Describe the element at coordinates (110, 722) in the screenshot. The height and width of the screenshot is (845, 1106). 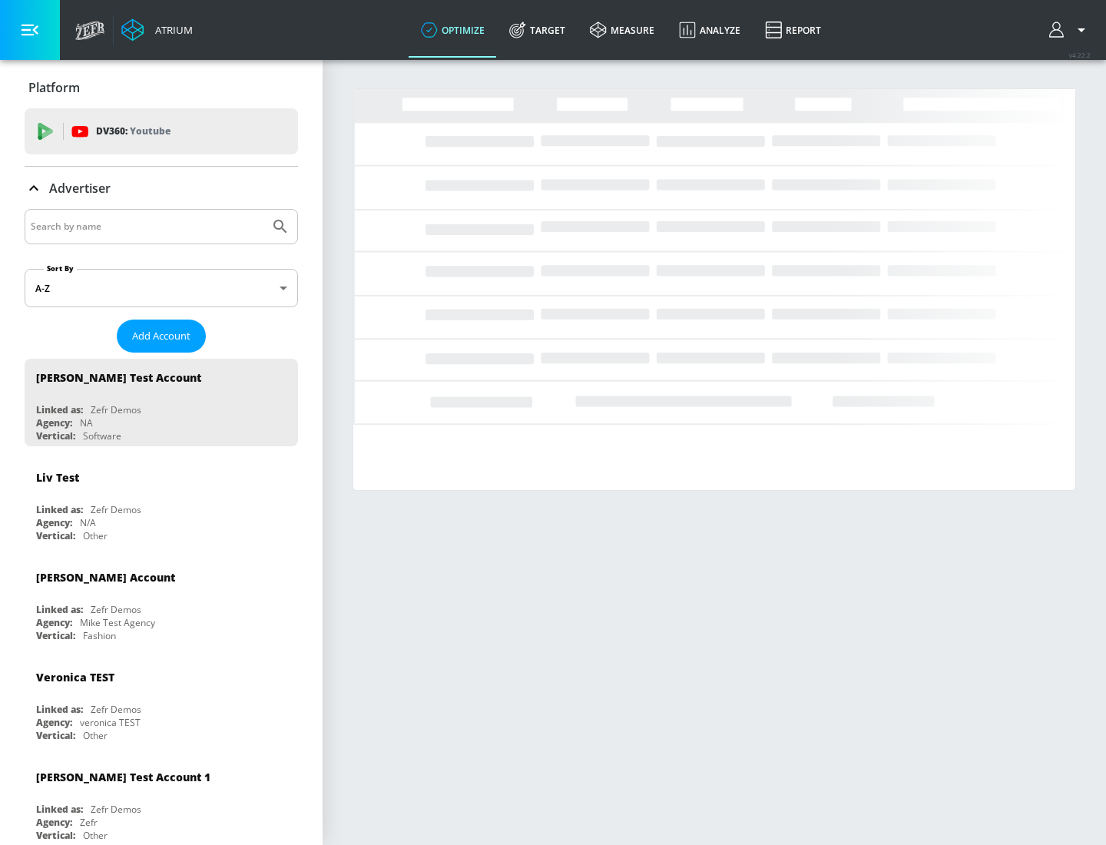
I see `div: veronica TEST` at that location.